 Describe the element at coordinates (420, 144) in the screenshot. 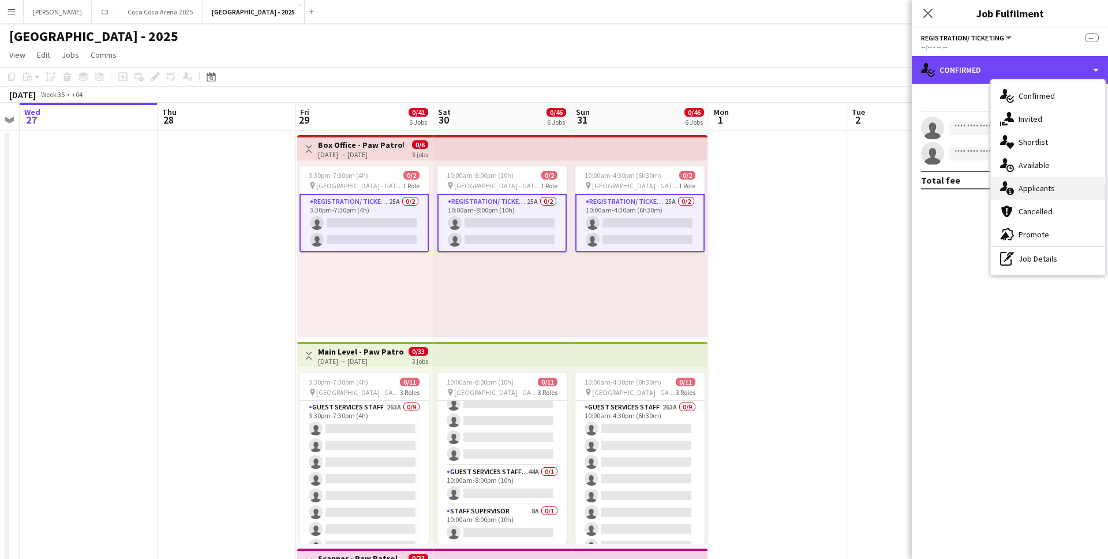

I see `span: 0/6` at that location.